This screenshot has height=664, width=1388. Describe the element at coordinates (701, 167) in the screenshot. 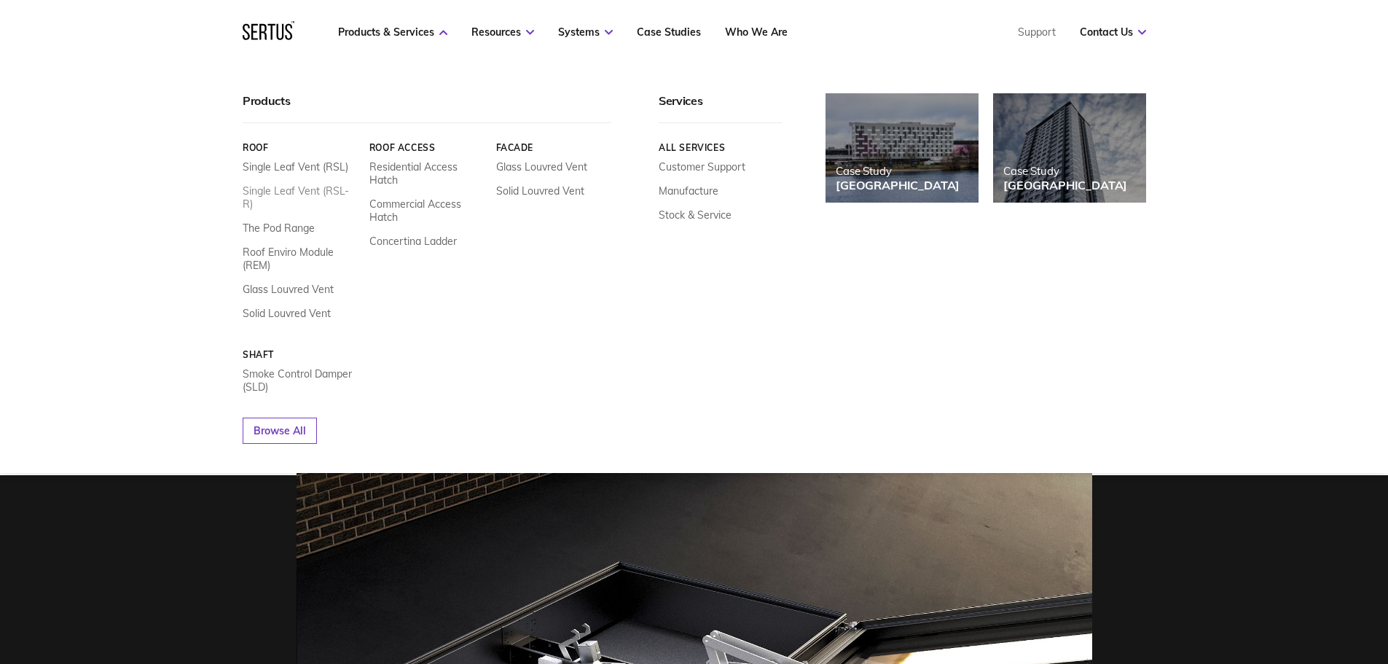

I see `a: Customer Support` at that location.